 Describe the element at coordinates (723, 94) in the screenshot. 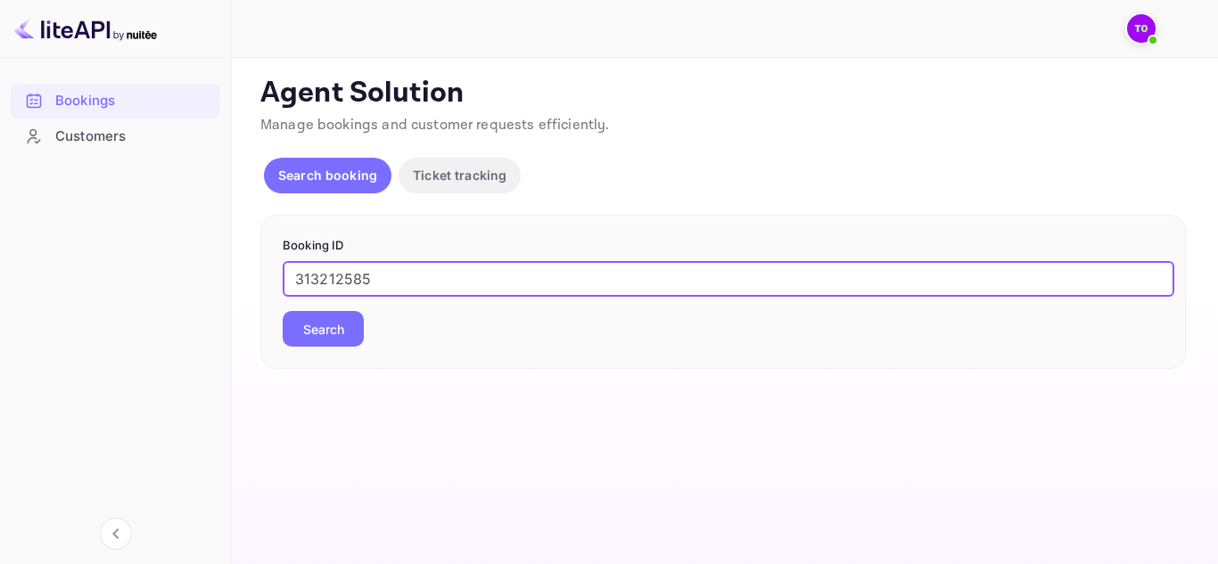

I see `p: Agent Solution` at that location.